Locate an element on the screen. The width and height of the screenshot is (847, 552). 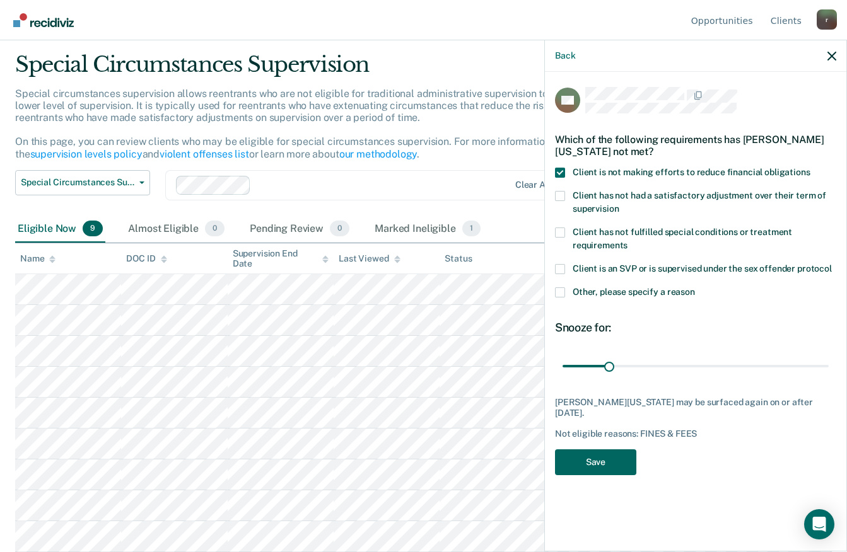
div: Last Viewed is located at coordinates (369, 259).